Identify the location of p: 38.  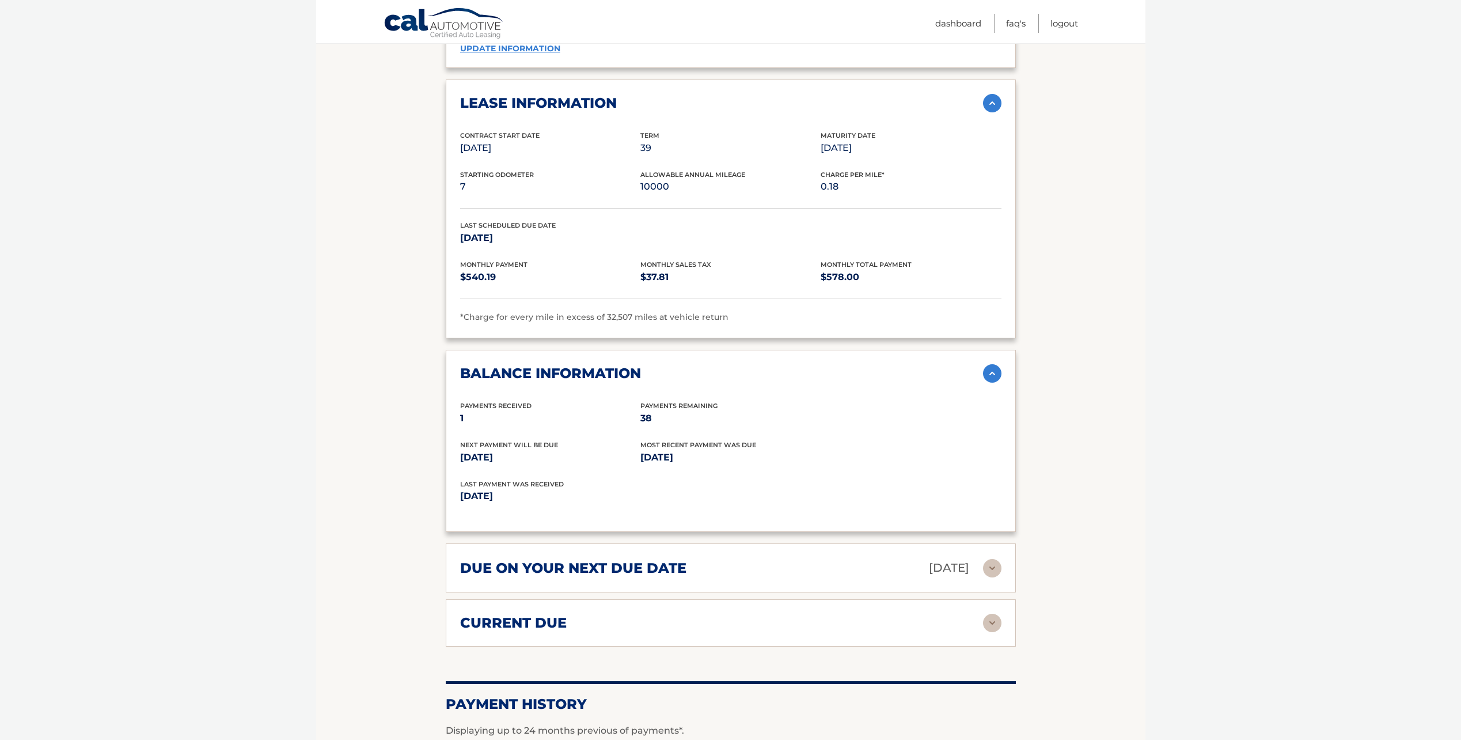
(730, 418).